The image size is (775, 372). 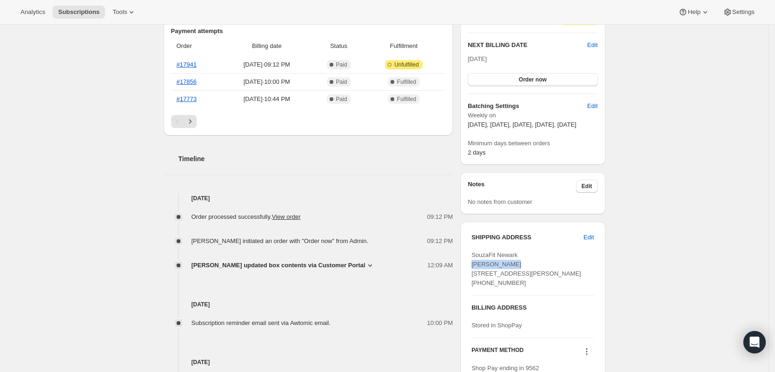 I want to click on nav: Pagination, so click(x=308, y=121).